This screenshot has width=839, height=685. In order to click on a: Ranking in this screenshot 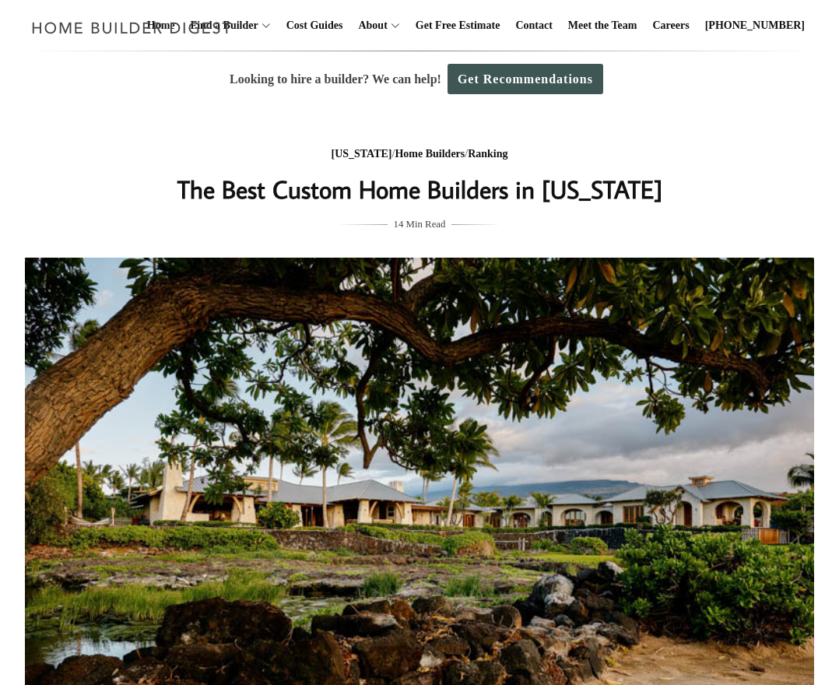, I will do `click(487, 153)`.